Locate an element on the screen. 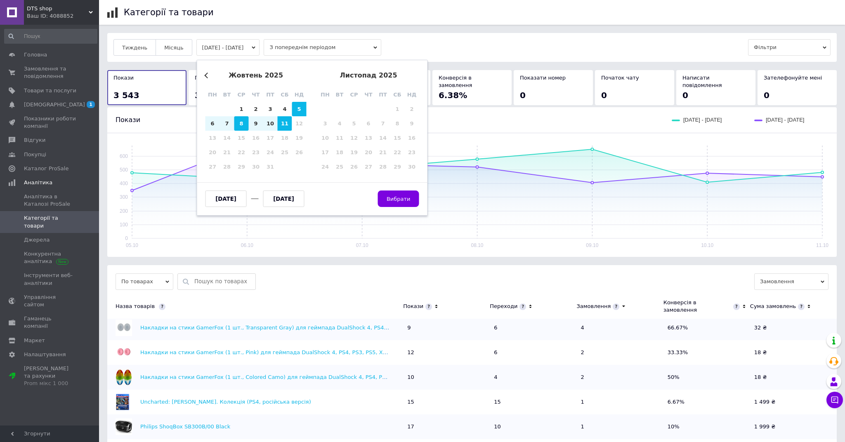 The image size is (845, 442). span: Джерела is located at coordinates (37, 240).